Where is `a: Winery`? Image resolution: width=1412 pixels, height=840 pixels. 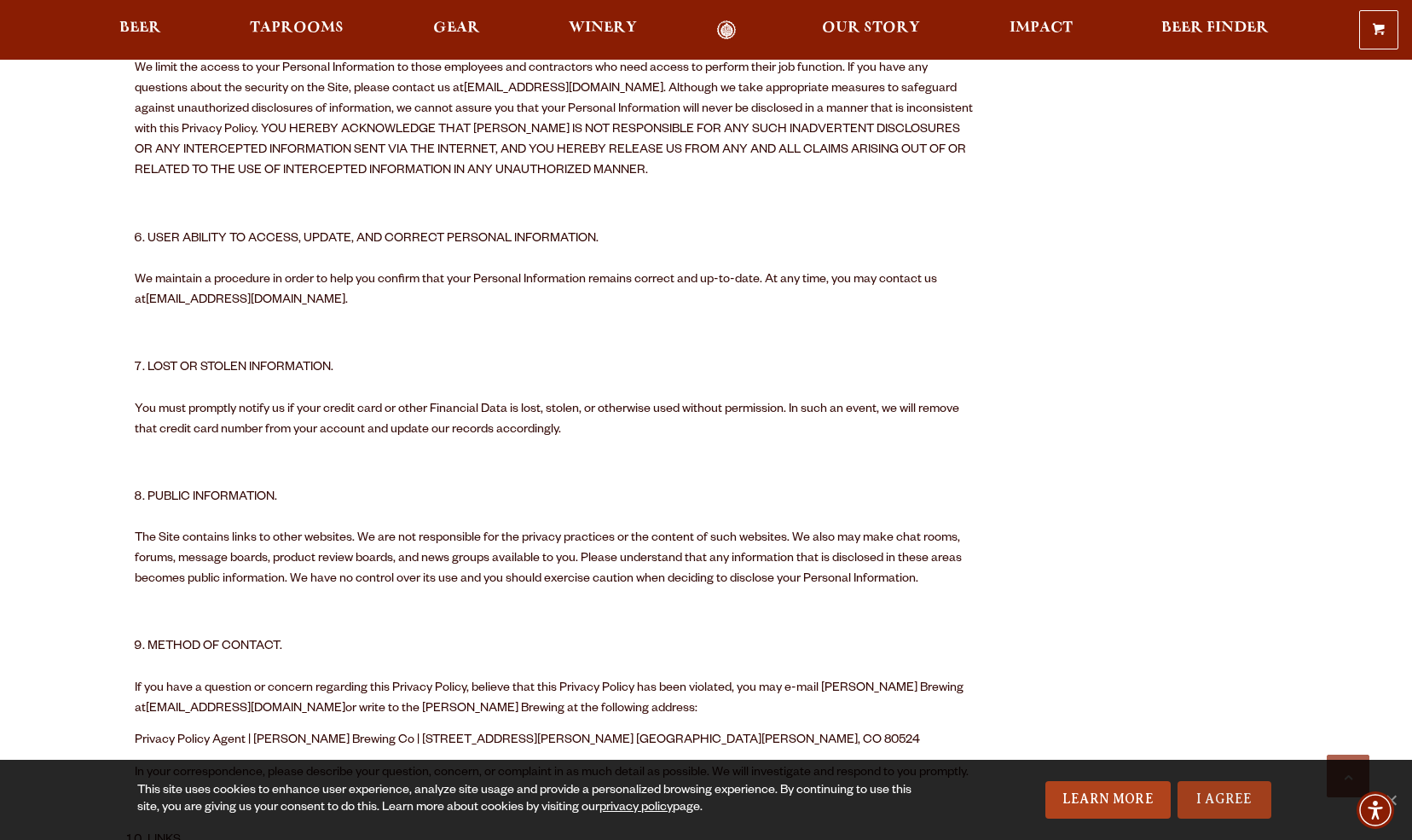
a: Winery is located at coordinates (603, 30).